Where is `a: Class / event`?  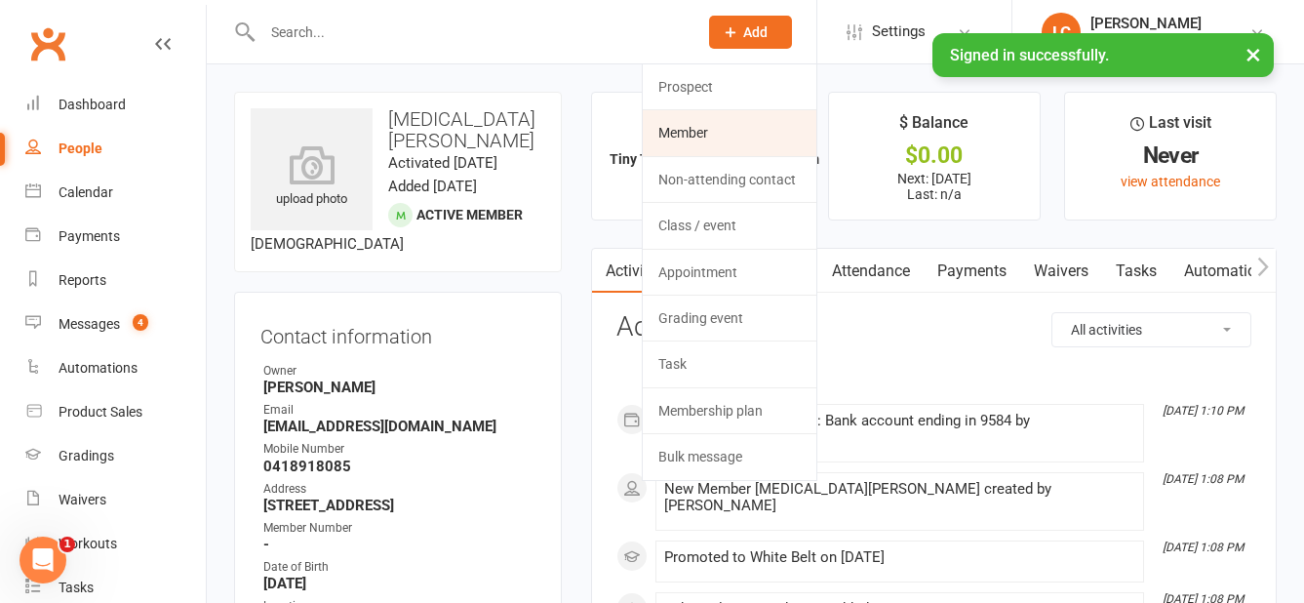 a: Class / event is located at coordinates (730, 225).